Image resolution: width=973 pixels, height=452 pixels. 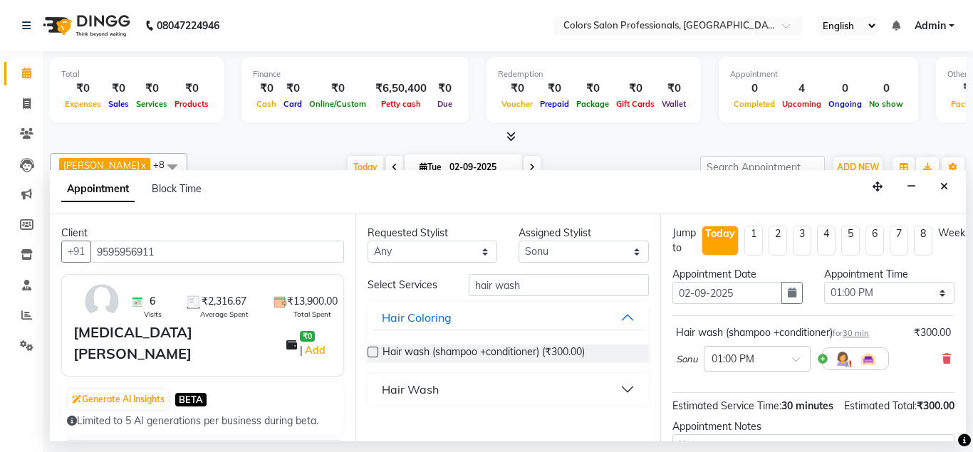 What do you see at coordinates (813, 427) in the screenshot?
I see `div: Appointment Notes` at bounding box center [813, 427].